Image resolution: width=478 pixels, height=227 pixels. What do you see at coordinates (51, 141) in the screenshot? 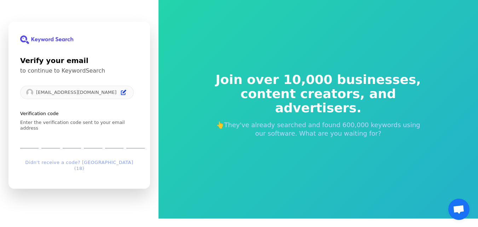
I see `input: Digit 2` at bounding box center [51, 141].